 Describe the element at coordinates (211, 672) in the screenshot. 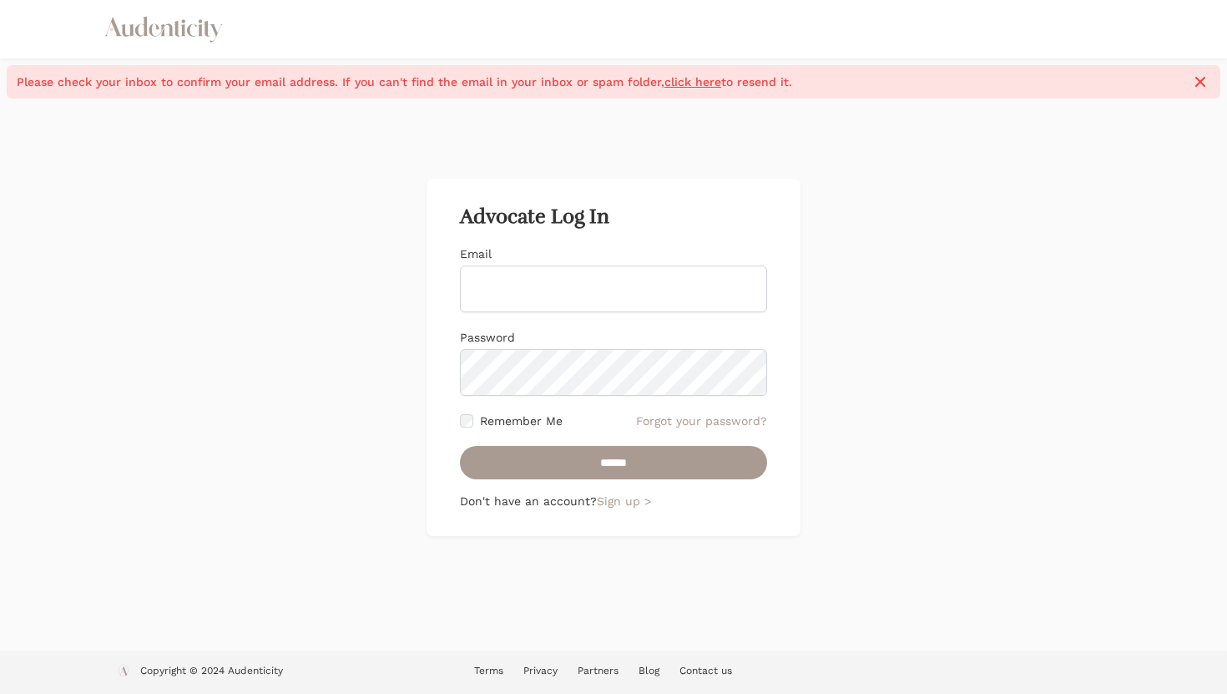

I see `p: Copyright © 2024 Audenticity` at that location.